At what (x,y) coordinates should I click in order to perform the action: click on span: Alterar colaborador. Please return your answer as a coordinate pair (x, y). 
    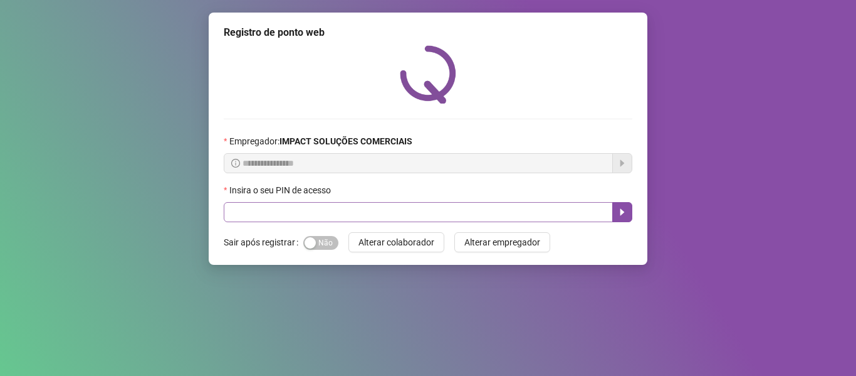
    Looking at the image, I should click on (396, 242).